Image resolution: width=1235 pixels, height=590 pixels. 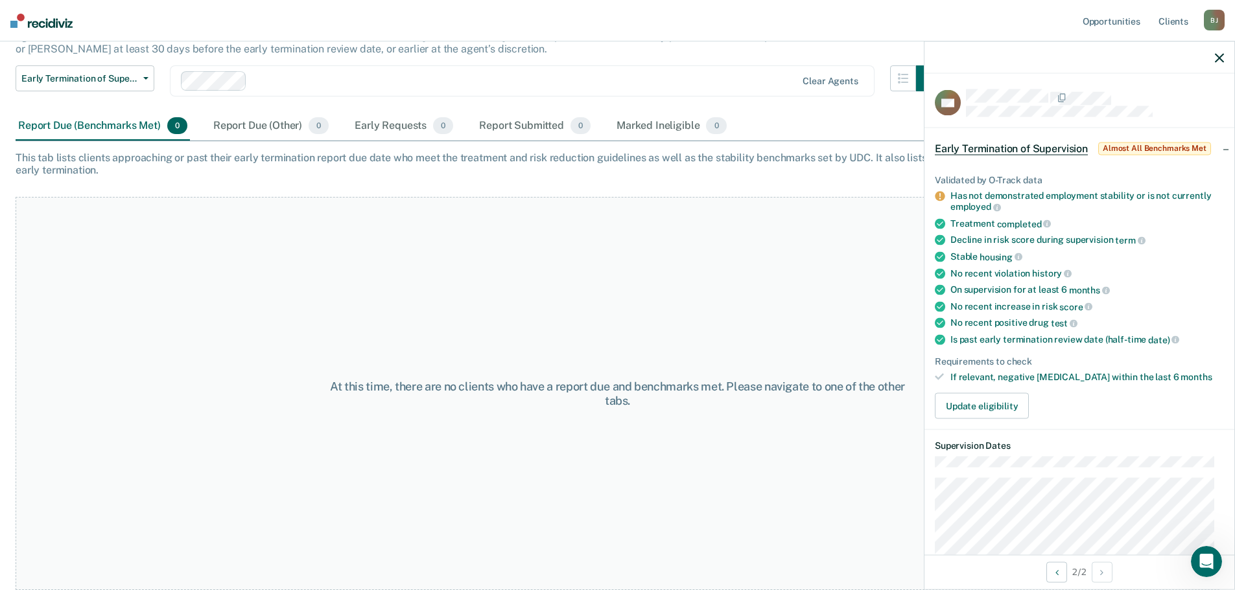 What do you see at coordinates (1079, 148) in the screenshot?
I see `div: Early Termination of SupervisionAlmost All Benchmarks Met` at bounding box center [1079, 148].